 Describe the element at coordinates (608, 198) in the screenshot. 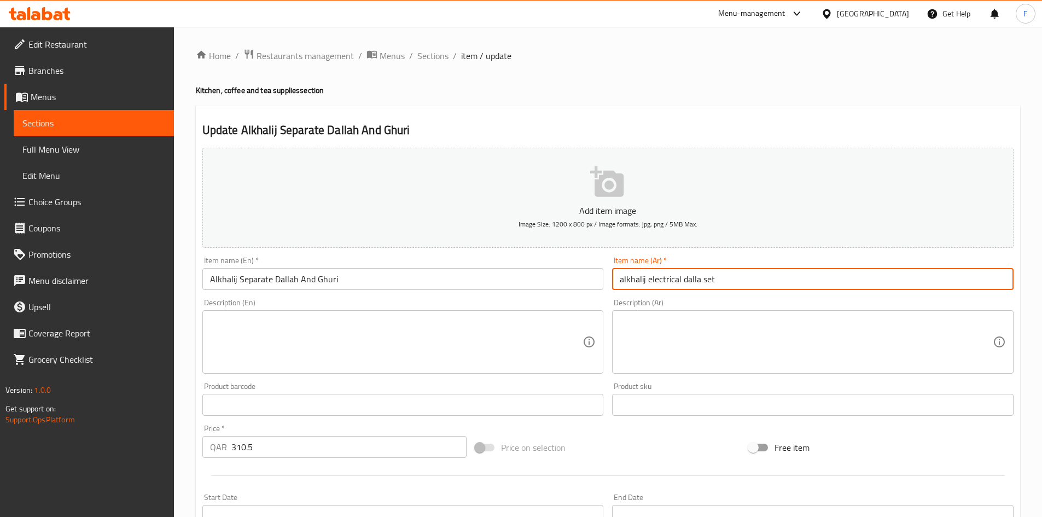

I see `button: Add item imageImage Size: 1200 x 800 px / Image formats: jpg, png / 5MB Max.` at that location.